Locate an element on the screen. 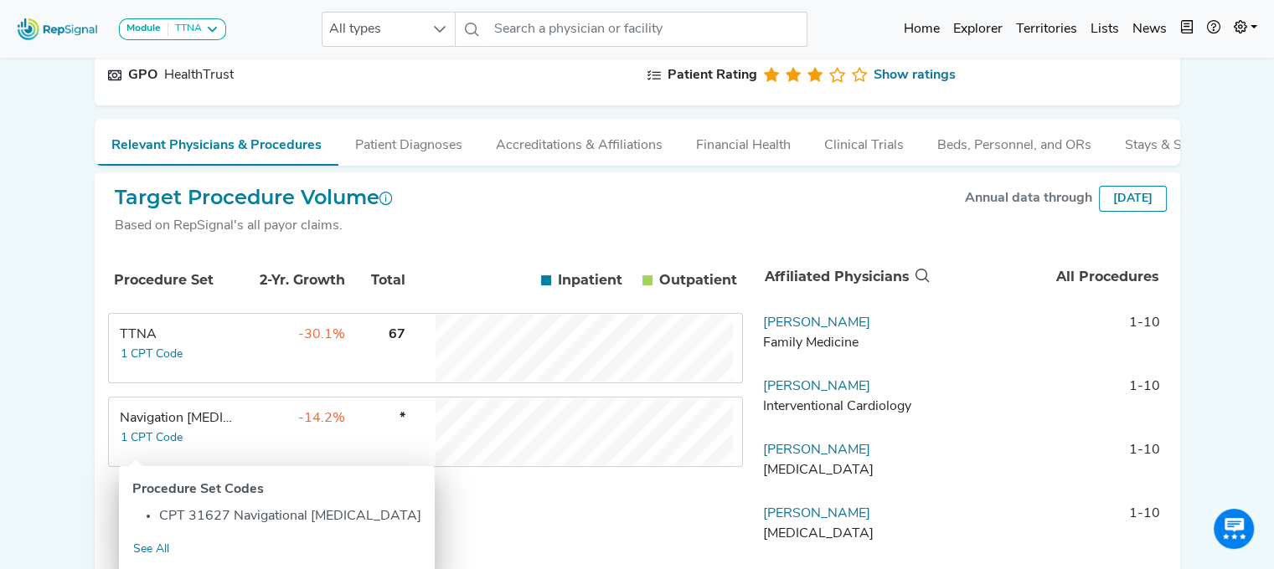  button: ModuleTTNA is located at coordinates (173, 29).